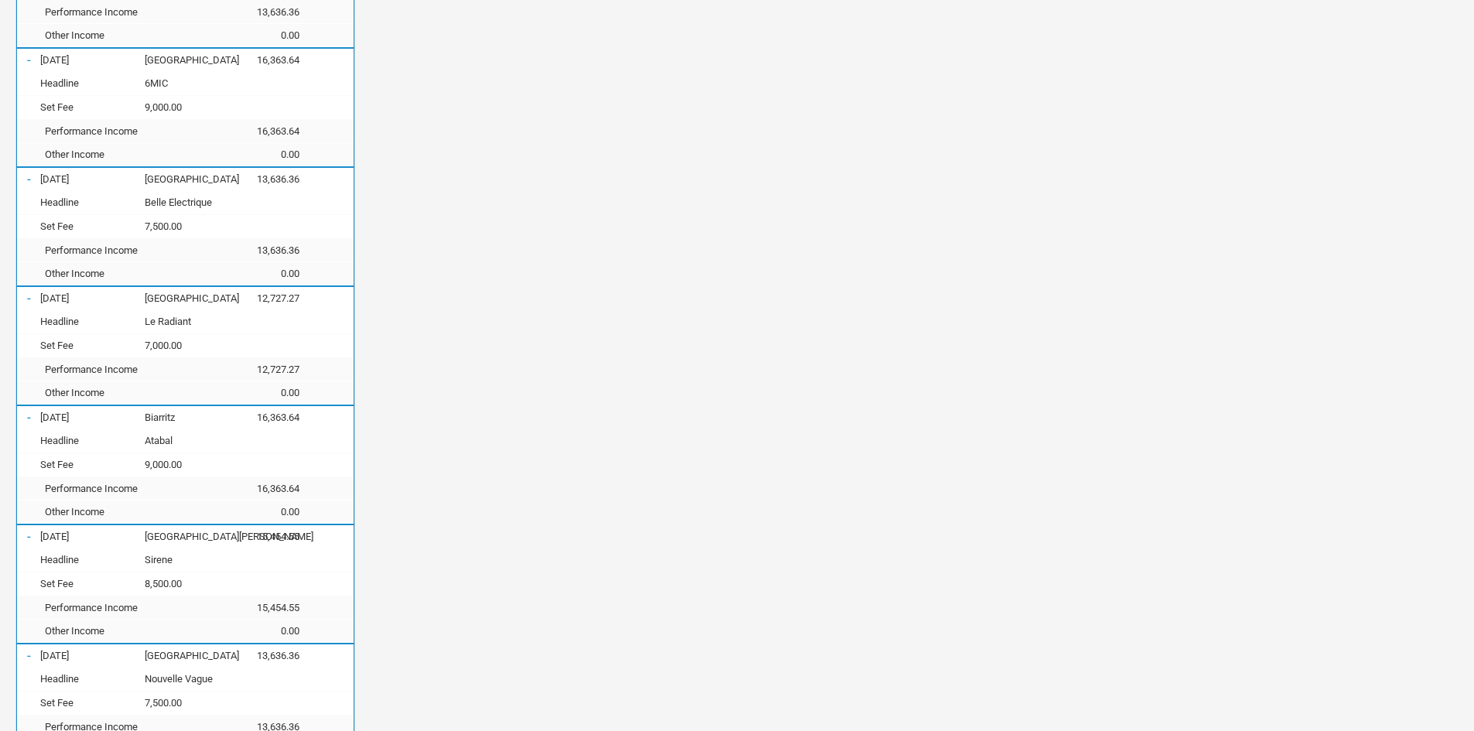 The height and width of the screenshot is (731, 1474). Describe the element at coordinates (183, 60) in the screenshot. I see `div: Aix-en-Provence` at that location.